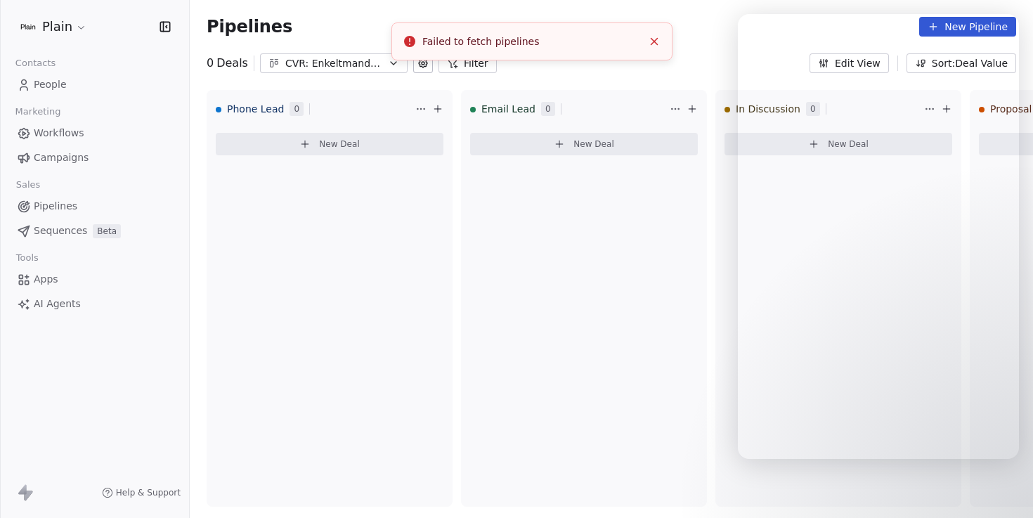 Image resolution: width=1033 pixels, height=518 pixels. Describe the element at coordinates (107, 231) in the screenshot. I see `span: Beta` at that location.